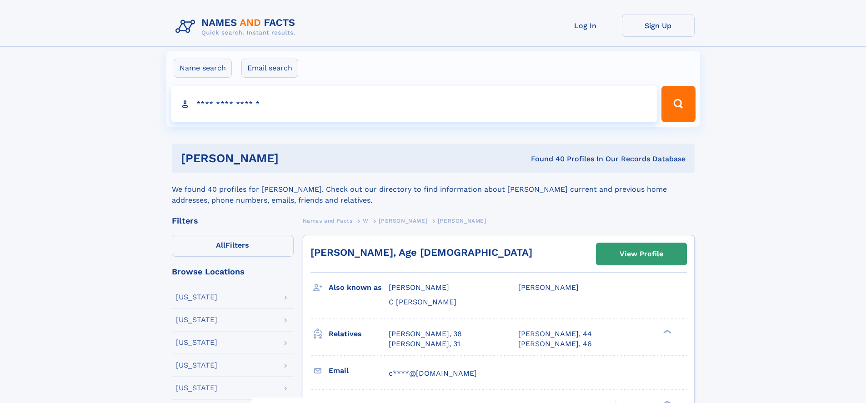 This screenshot has width=866, height=403. What do you see at coordinates (678, 104) in the screenshot?
I see `button: Search Button` at bounding box center [678, 104].